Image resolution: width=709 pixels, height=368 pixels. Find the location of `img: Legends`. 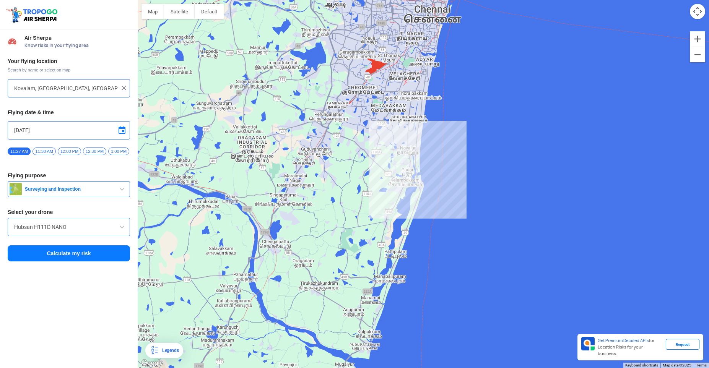

img: Legends is located at coordinates (154, 350).